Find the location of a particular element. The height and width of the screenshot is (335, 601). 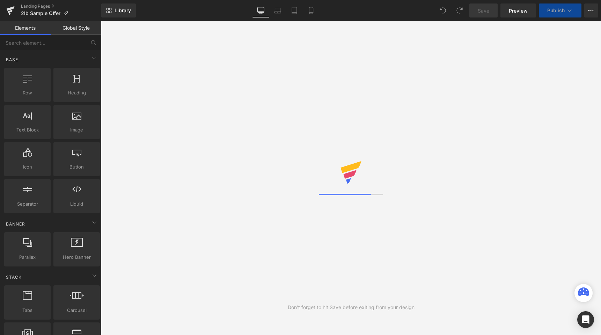

span: Publish is located at coordinates (556, 10).